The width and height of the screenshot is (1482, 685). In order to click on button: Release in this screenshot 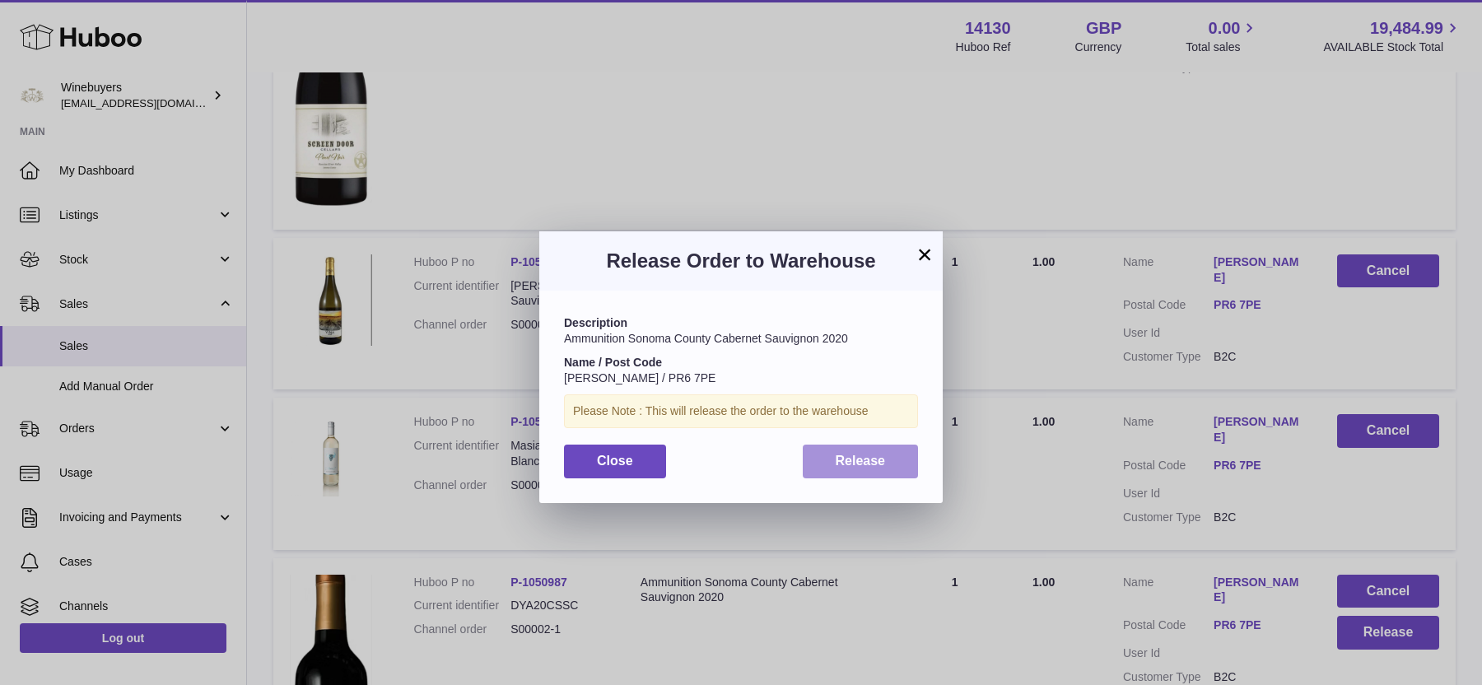, I will do `click(860, 461)`.